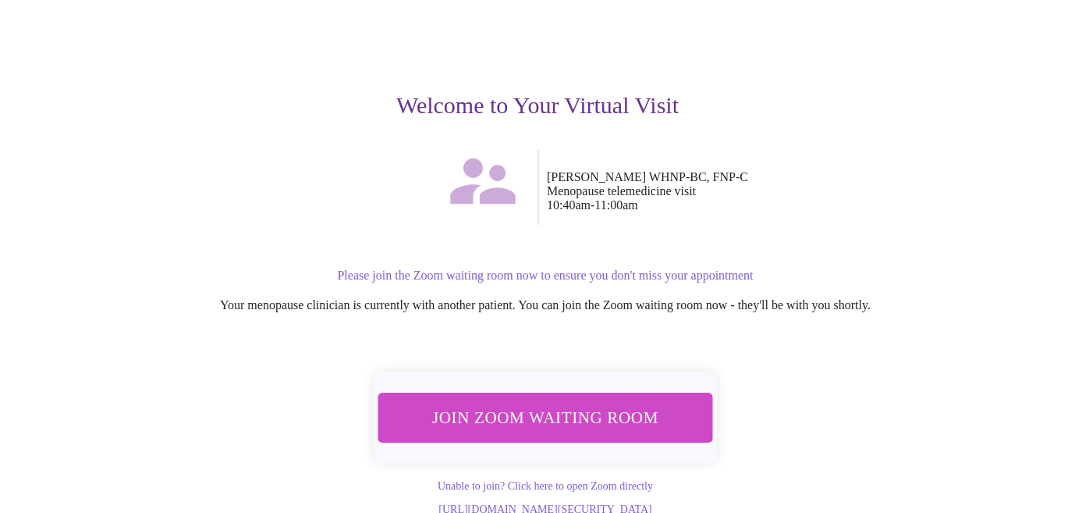  I want to click on a: Unable to join? Click here to open Zoom directly, so click(545, 485).